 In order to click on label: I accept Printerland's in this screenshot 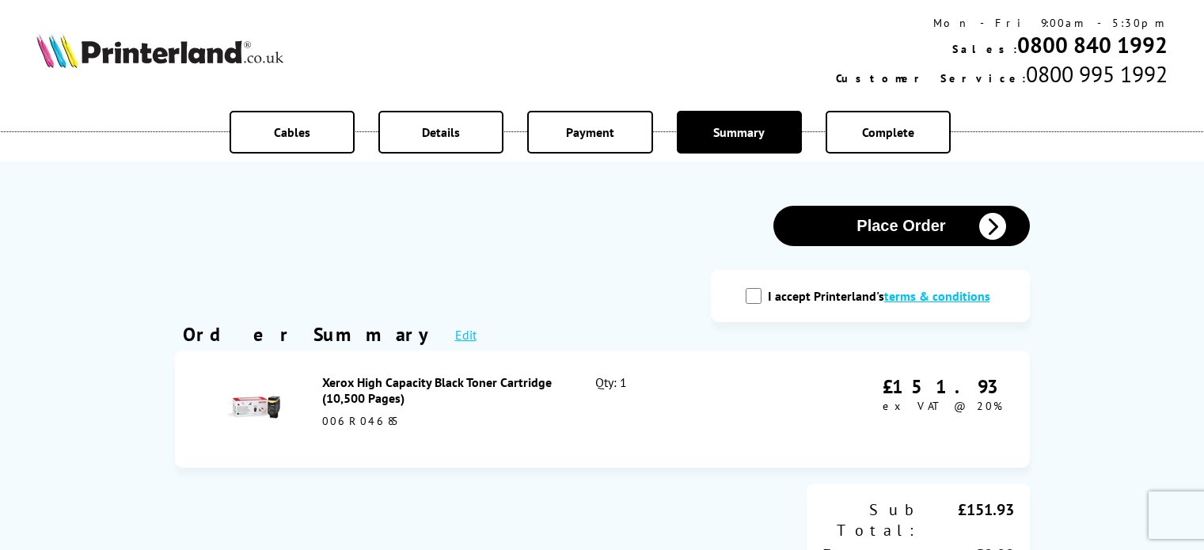, I will do `click(882, 296)`.